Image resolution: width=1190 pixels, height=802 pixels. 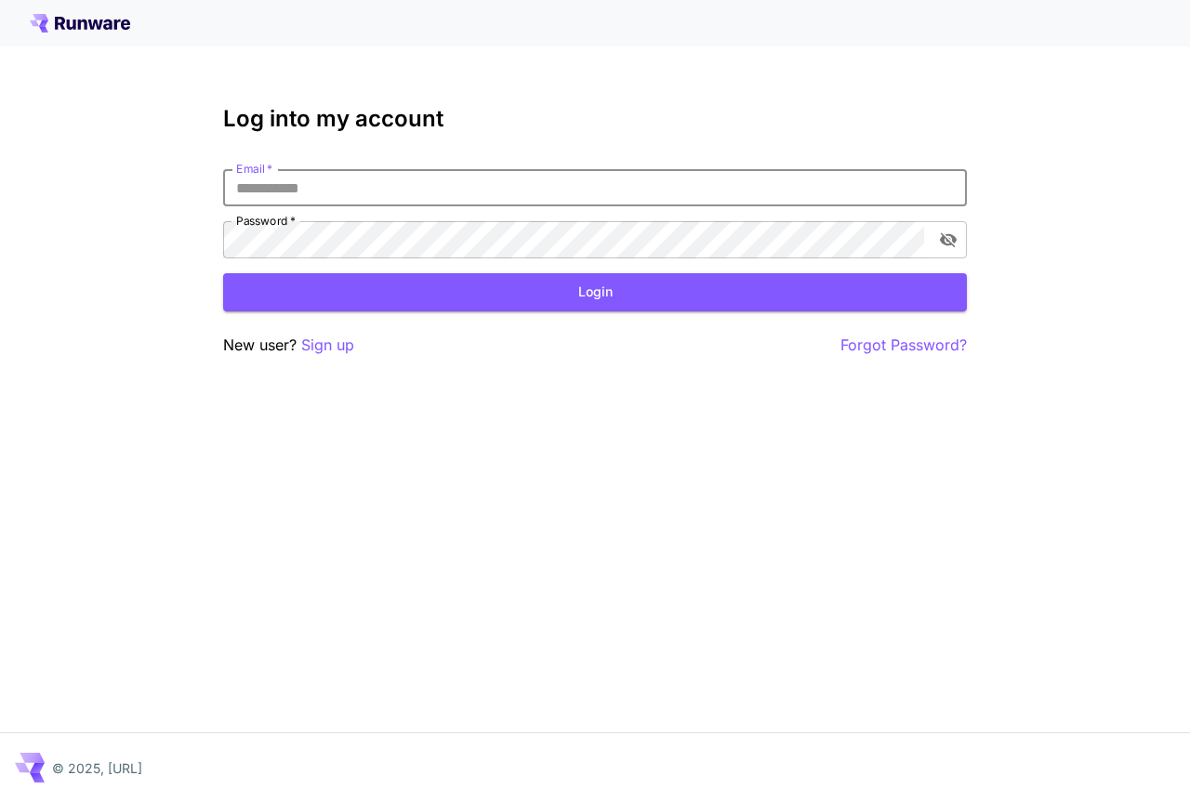 I want to click on p: Forgot Password?, so click(x=904, y=345).